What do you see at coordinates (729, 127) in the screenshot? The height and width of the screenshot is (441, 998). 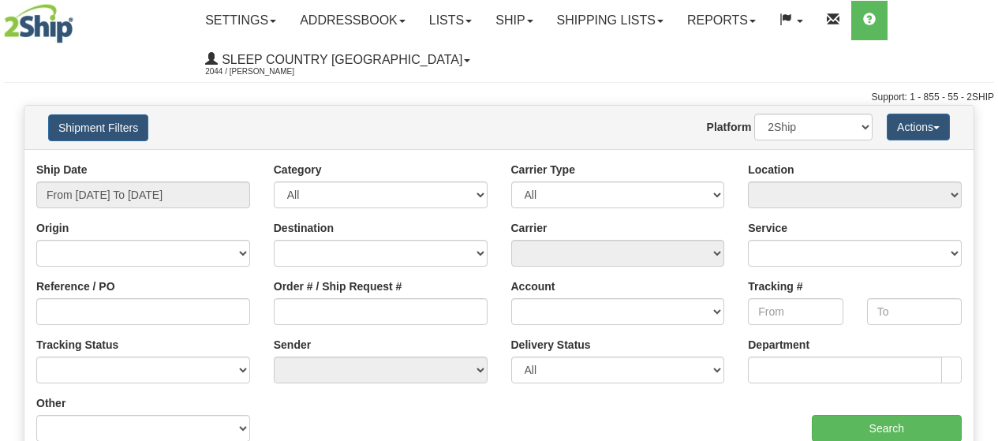 I see `label: Platform` at bounding box center [729, 127].